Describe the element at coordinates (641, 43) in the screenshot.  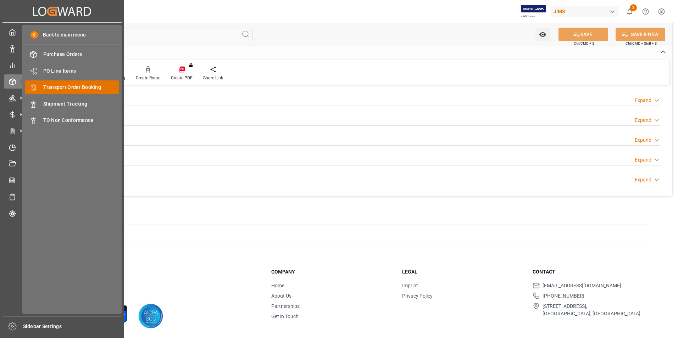
I see `span: Ctrl/CMD + Shift + S` at that location.